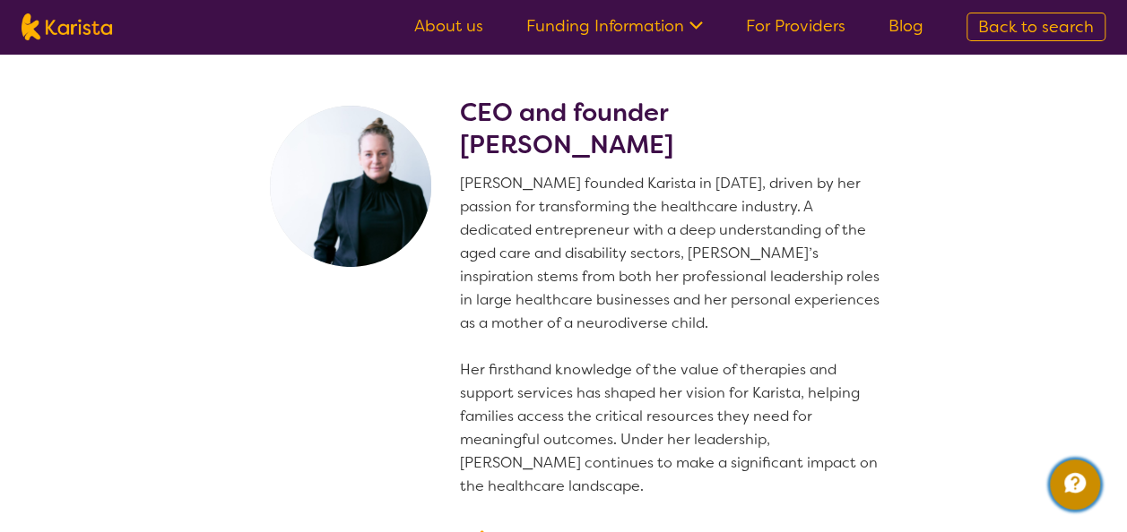 This screenshot has width=1127, height=532. What do you see at coordinates (1035, 27) in the screenshot?
I see `a: Back to search` at bounding box center [1035, 27].